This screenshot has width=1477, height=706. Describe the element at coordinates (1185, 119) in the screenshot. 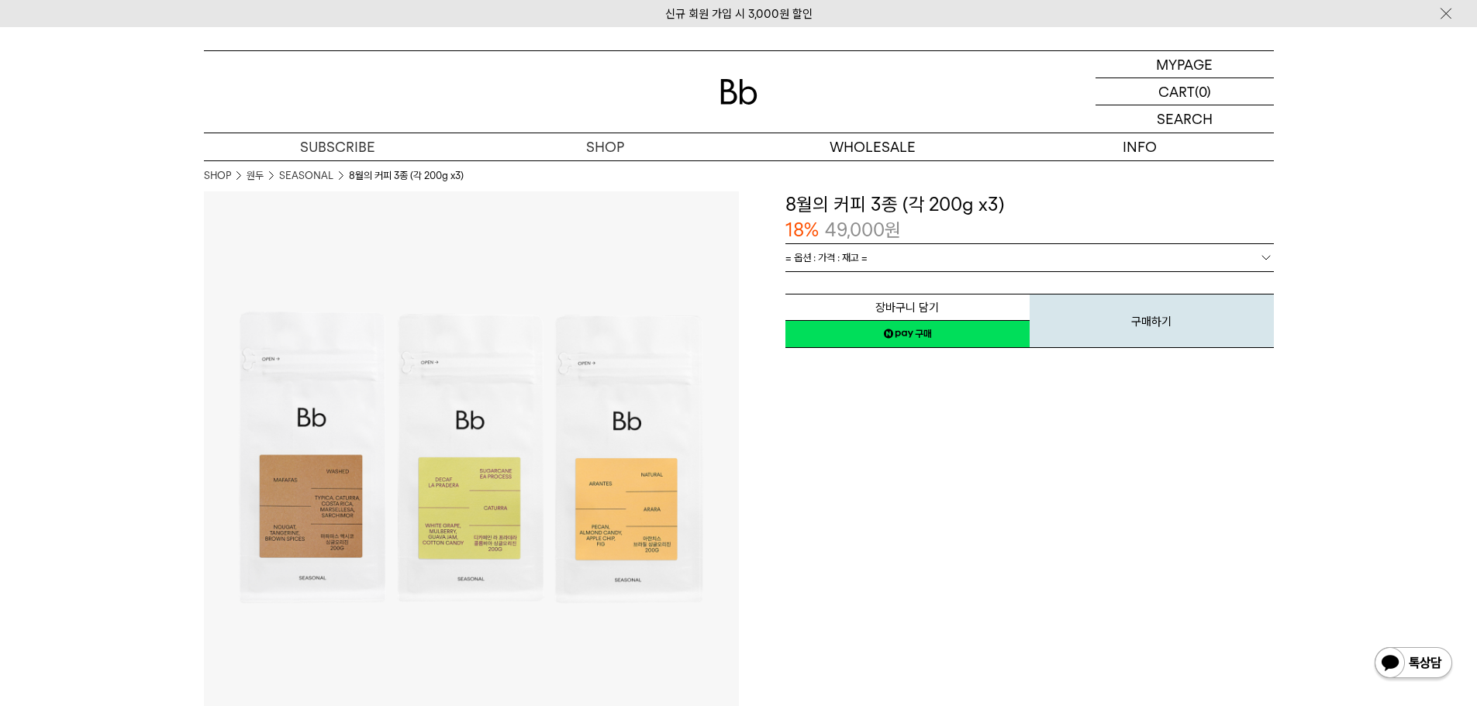

I see `p: SEARCH` at that location.